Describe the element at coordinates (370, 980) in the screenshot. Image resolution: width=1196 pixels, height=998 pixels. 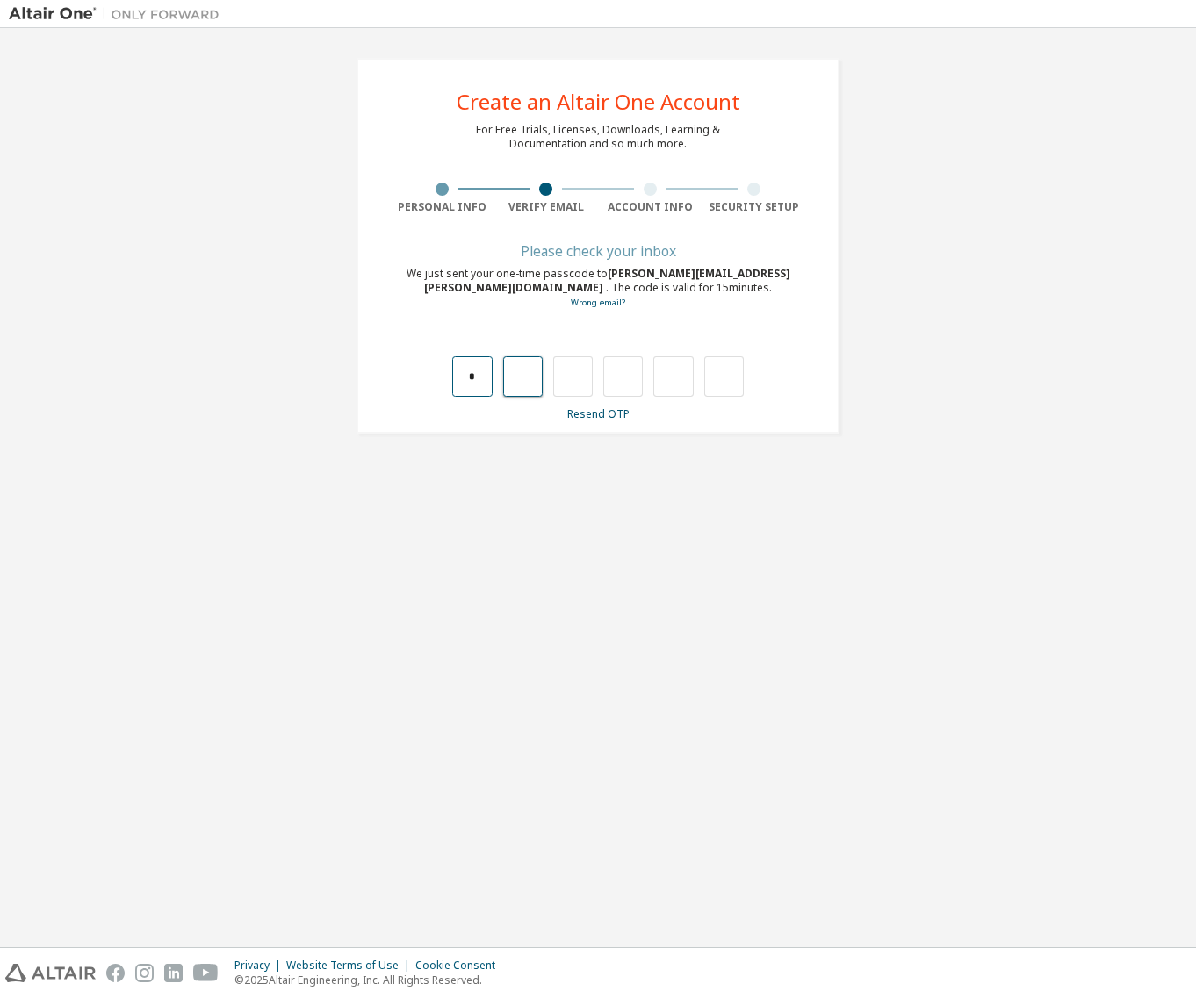
I see `p: © 2025 Altair Engineering, Inc. All Rights Reserved.` at that location.